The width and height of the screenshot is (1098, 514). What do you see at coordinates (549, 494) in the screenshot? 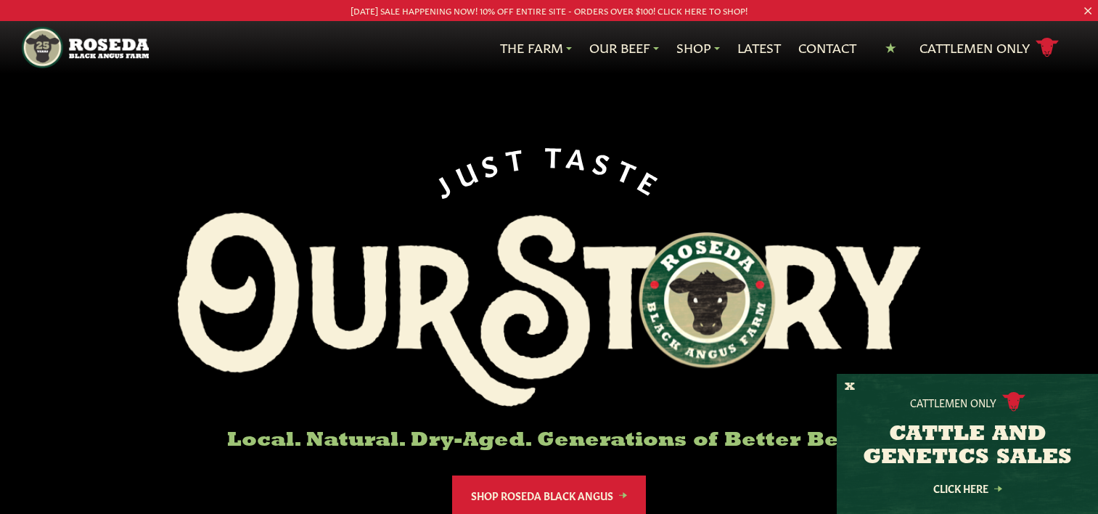
I see `a: Shop Roseda Black Angus` at bounding box center [549, 494].